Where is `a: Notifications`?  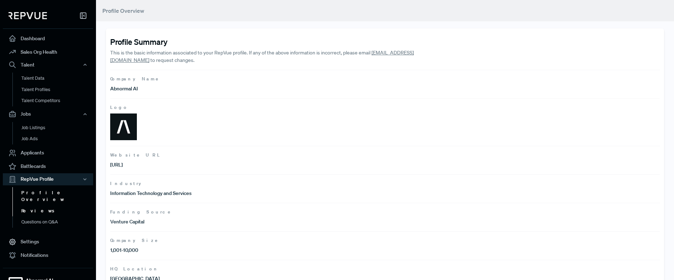
a: Notifications is located at coordinates (48, 255).